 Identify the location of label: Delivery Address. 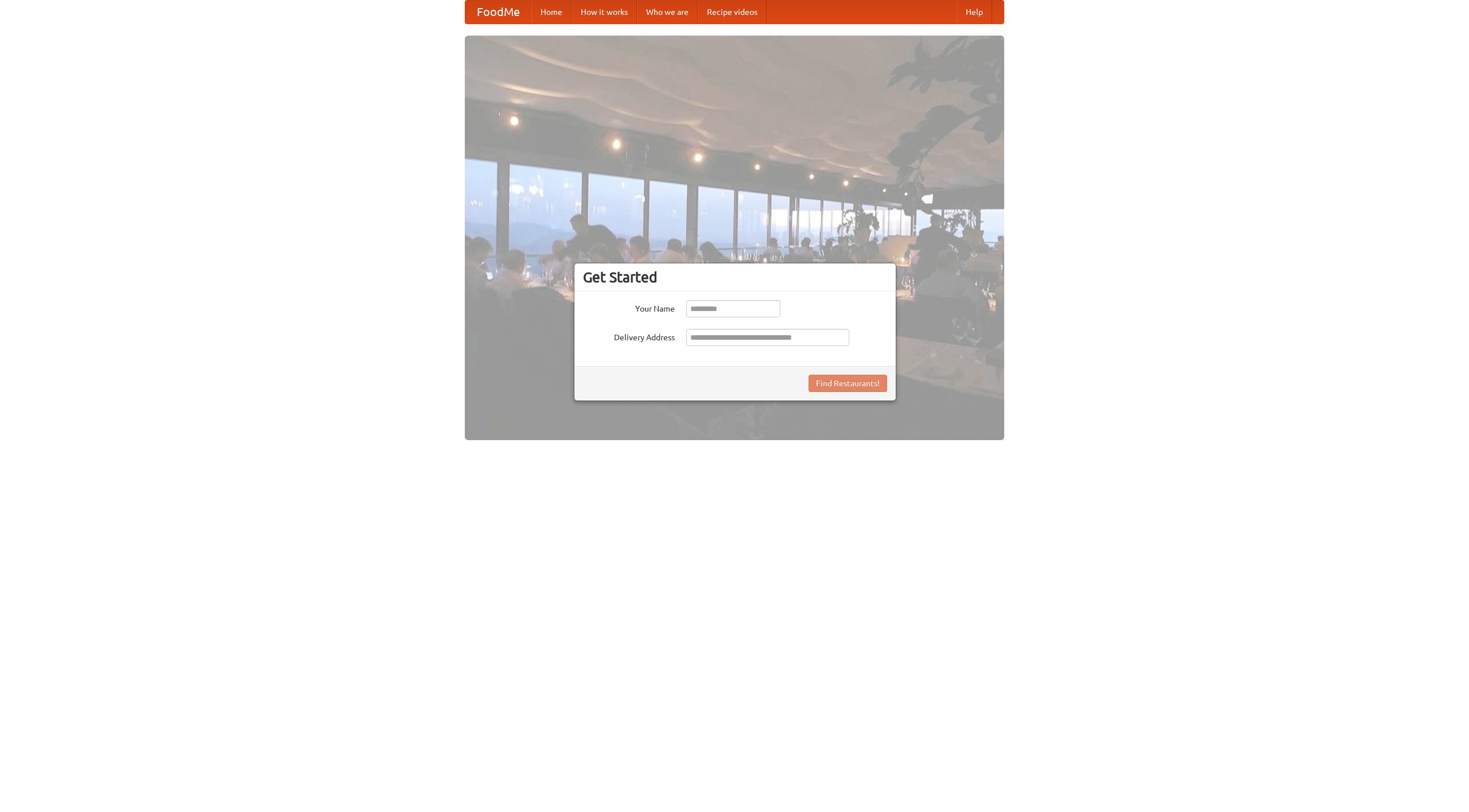
(629, 336).